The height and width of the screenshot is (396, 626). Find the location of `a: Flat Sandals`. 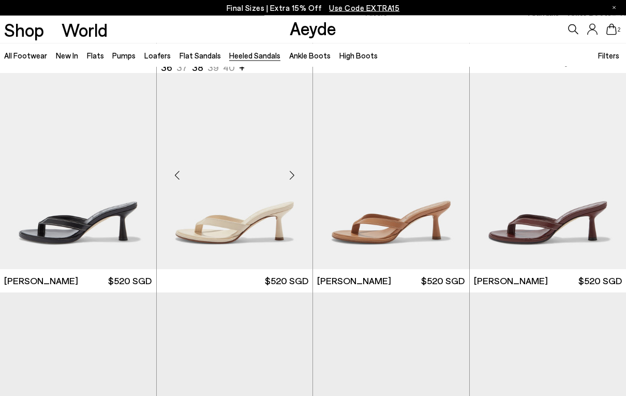

a: Flat Sandals is located at coordinates (200, 55).